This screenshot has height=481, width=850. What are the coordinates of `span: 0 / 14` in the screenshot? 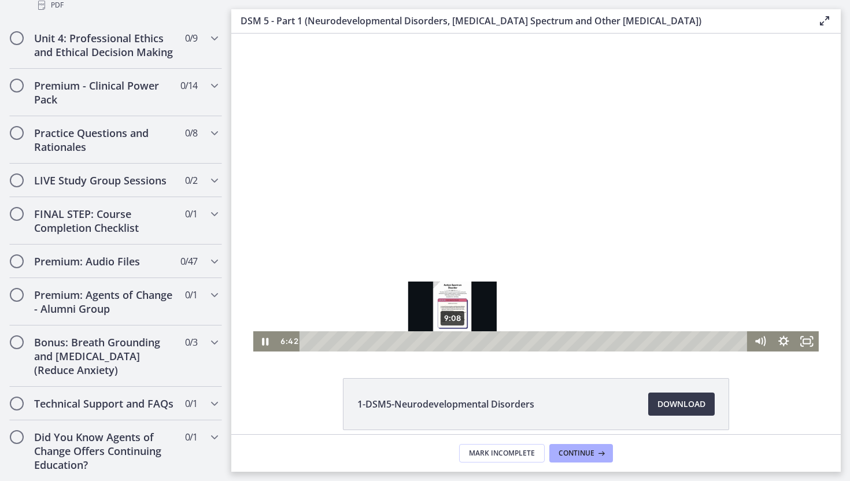 It's located at (189, 86).